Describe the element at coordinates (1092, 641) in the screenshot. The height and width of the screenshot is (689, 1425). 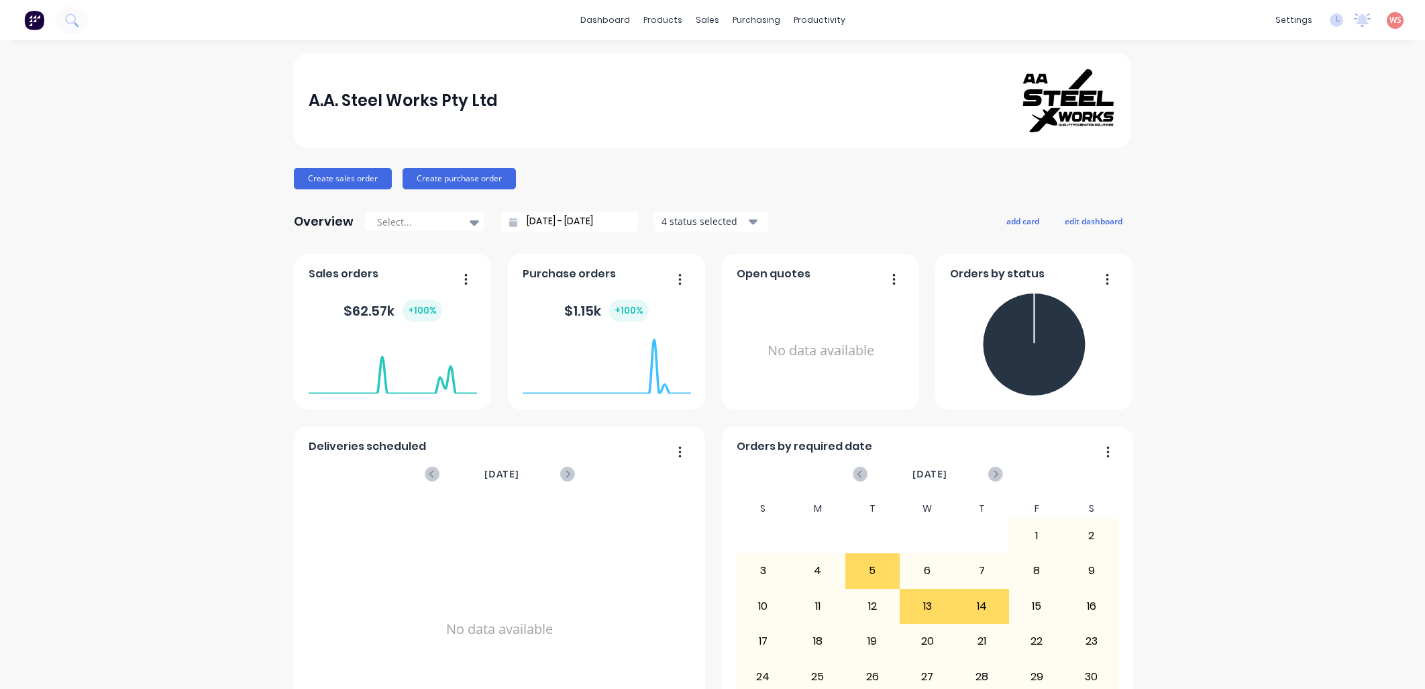
I see `div: 23` at that location.